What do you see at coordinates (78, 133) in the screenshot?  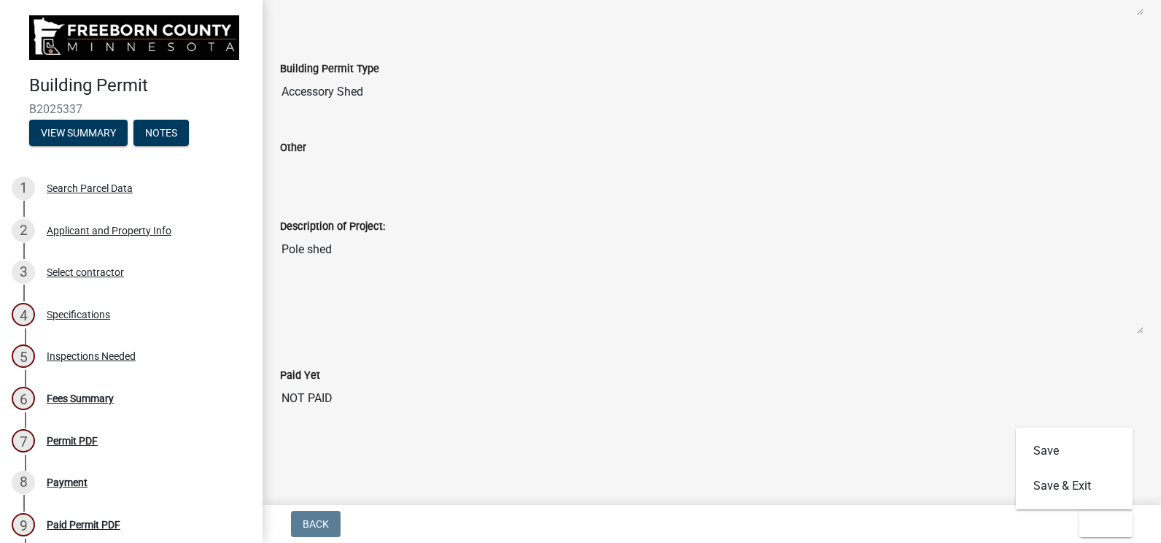 I see `button: View Summary` at bounding box center [78, 133].